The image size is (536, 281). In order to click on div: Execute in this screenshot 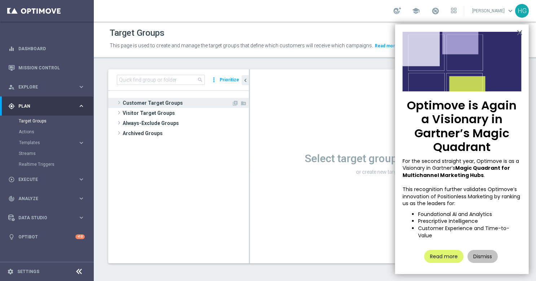, I will do `click(43, 179)`.